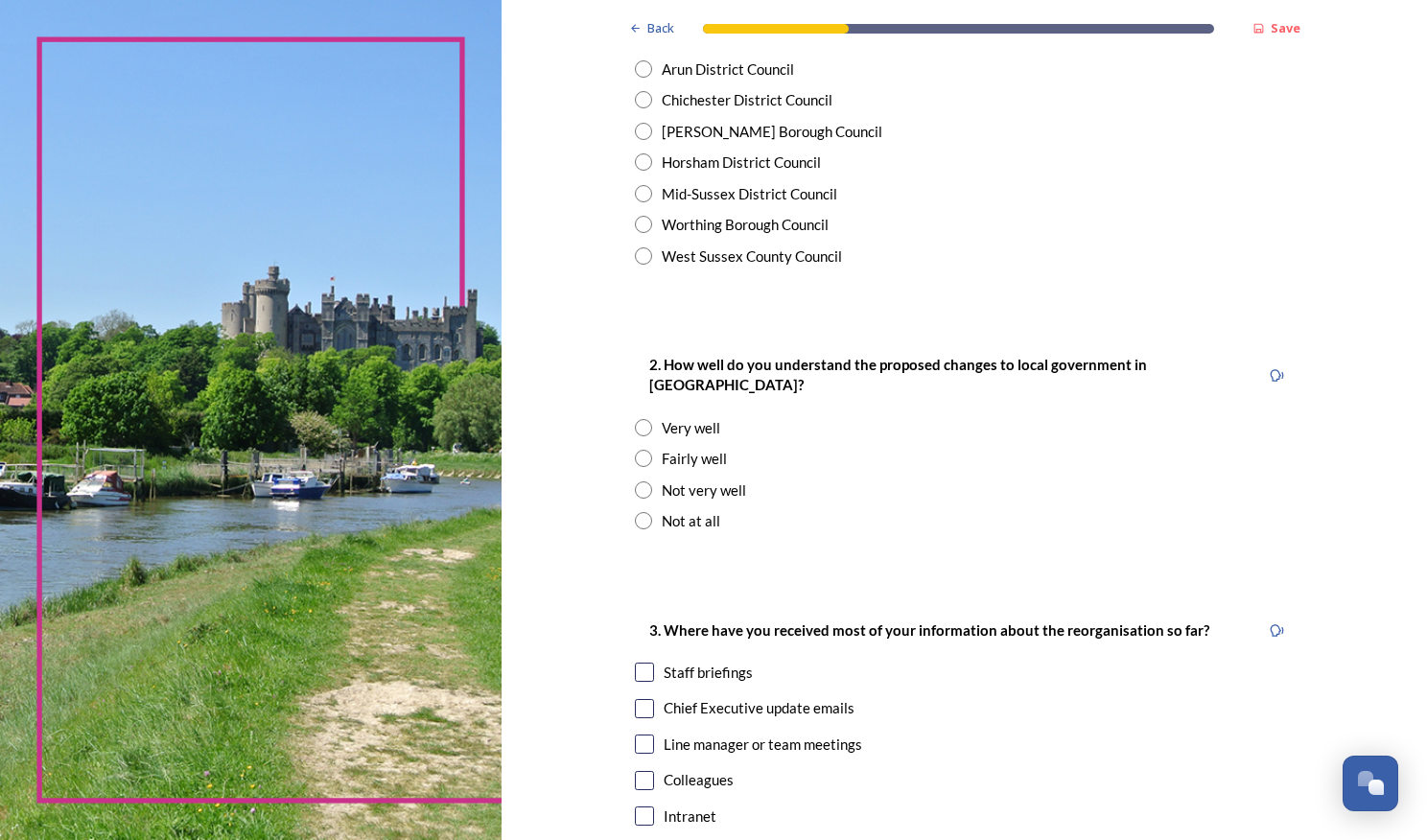  What do you see at coordinates (695, 459) in the screenshot?
I see `div: Fairly well` at bounding box center [695, 459].